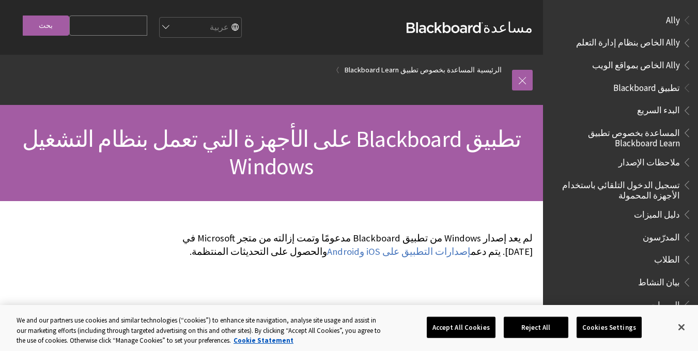 The height and width of the screenshot is (351, 698). I want to click on button: Close, so click(681, 327).